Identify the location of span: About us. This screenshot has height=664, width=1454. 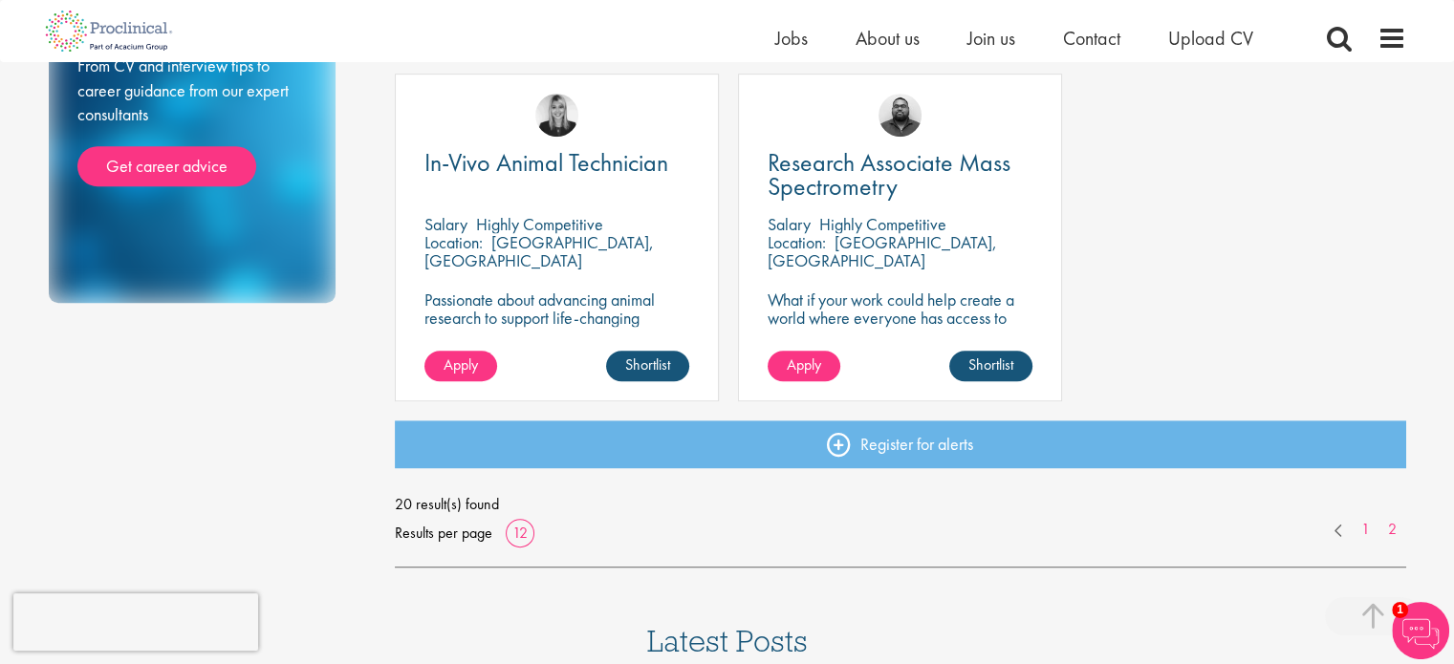
(887, 38).